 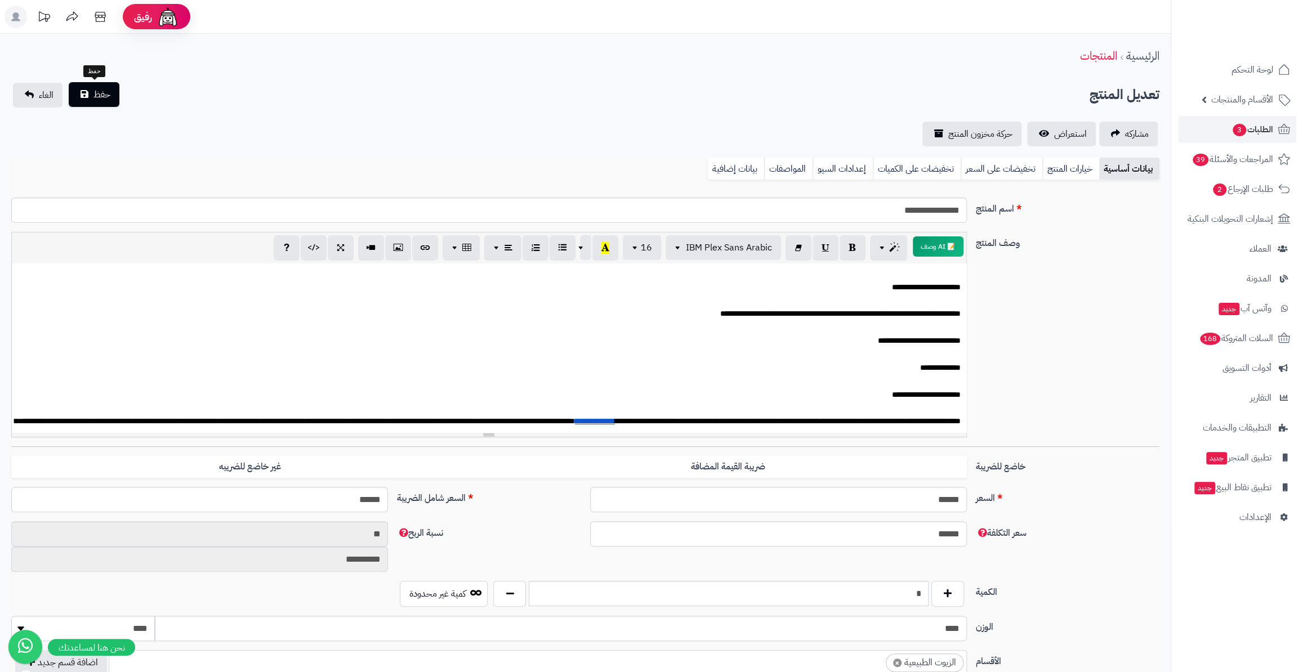 What do you see at coordinates (94, 95) in the screenshot?
I see `button: حفظ` at bounding box center [94, 95].